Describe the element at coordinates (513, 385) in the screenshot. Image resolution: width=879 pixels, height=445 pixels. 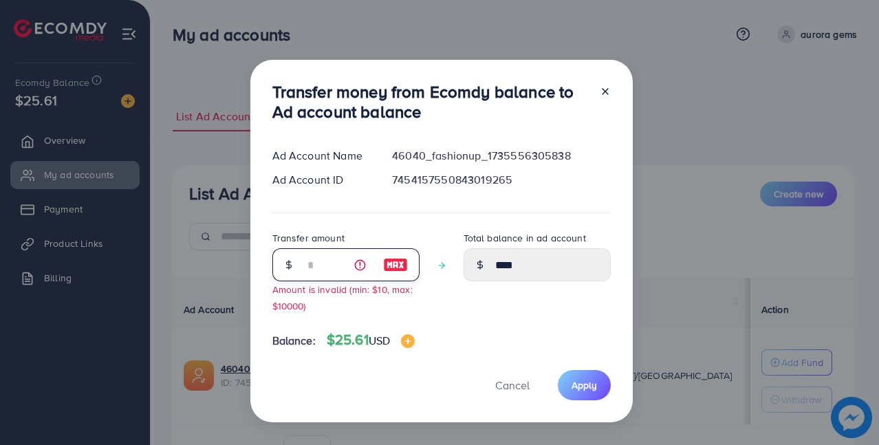
I see `button: Cancel` at that location.